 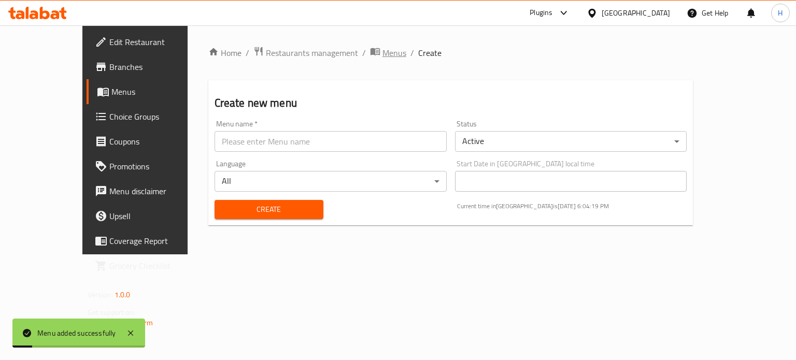 What do you see at coordinates (158, 266) in the screenshot?
I see `span: Grocery Checklist` at bounding box center [158, 266].